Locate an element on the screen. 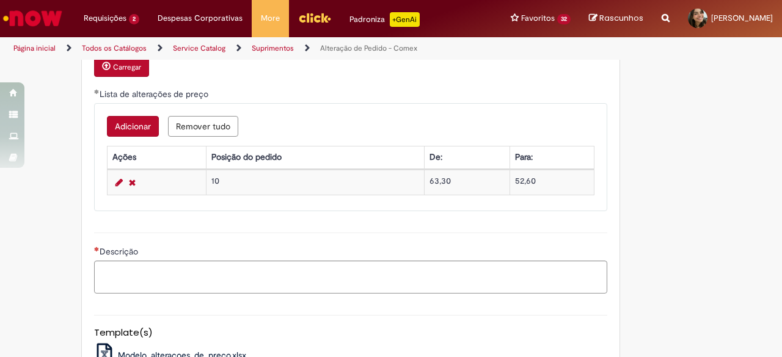 Image resolution: width=782 pixels, height=357 pixels. a: Editar Linha 1 is located at coordinates (119, 183).